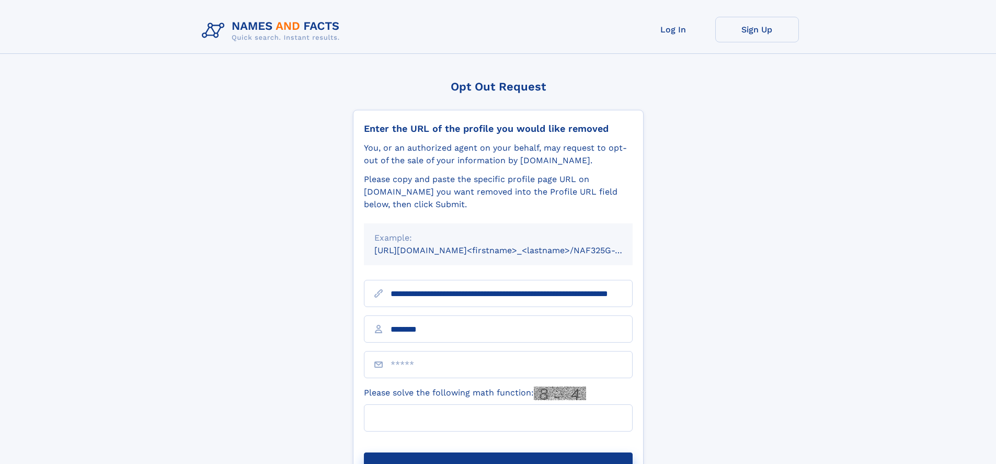 The width and height of the screenshot is (996, 464). What do you see at coordinates (498, 154) in the screenshot?
I see `div: You, or an authorized agent on your behalf, may request to opt-out of the sale of your informatio...` at bounding box center [498, 154].